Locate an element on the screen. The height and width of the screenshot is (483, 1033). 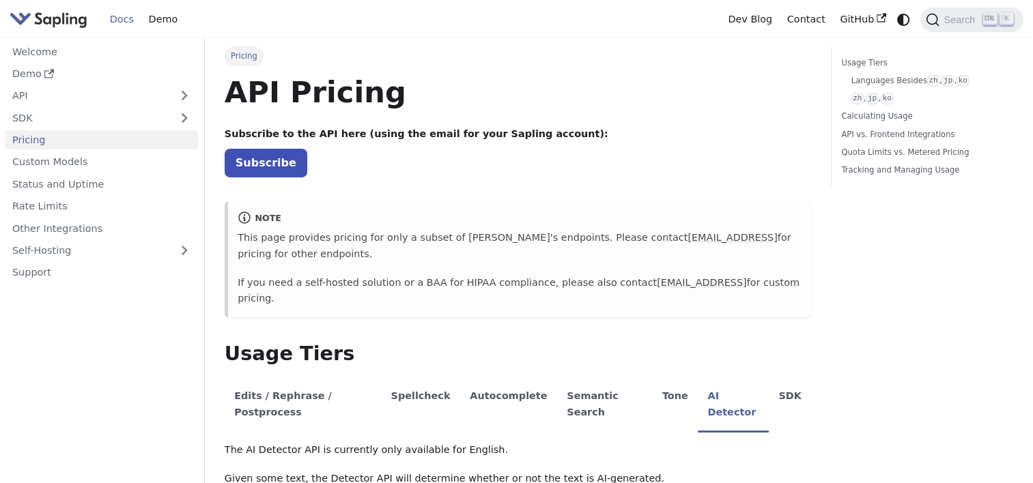
p: If you need a self-hosted solution or a BAA for HIPAA compliance, please also contact for custom ... is located at coordinates (519, 291).